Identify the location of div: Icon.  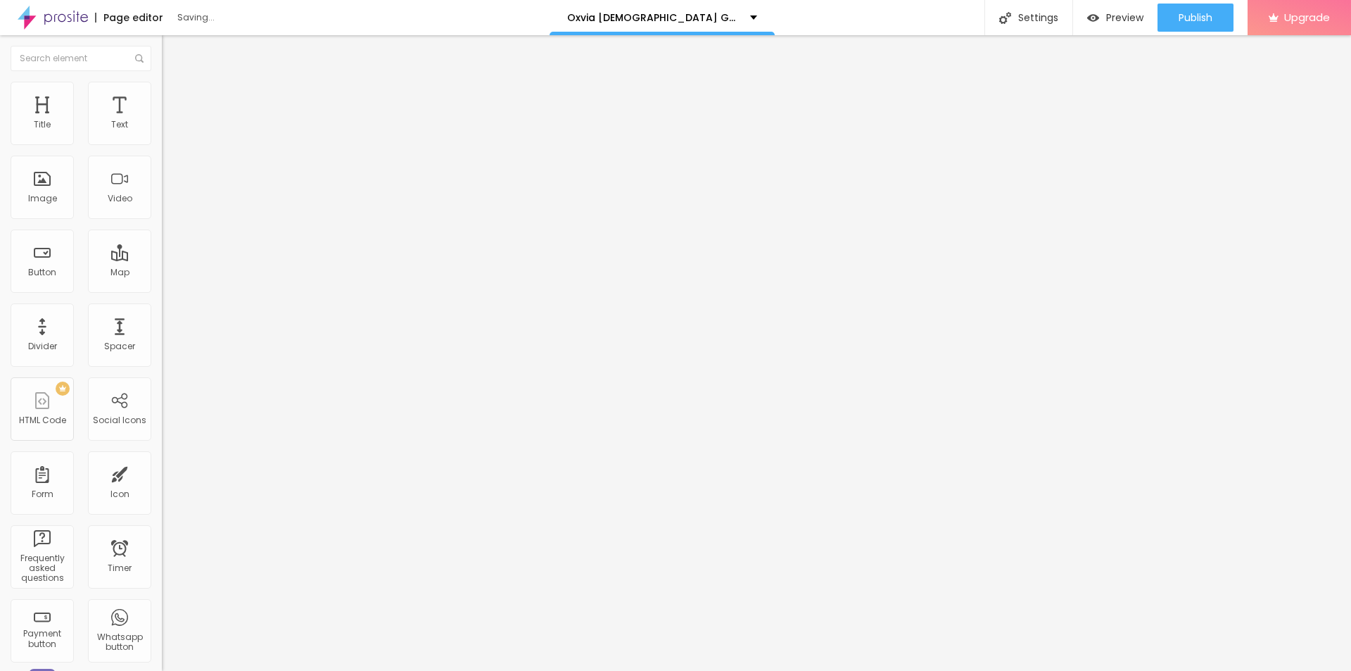
(120, 494).